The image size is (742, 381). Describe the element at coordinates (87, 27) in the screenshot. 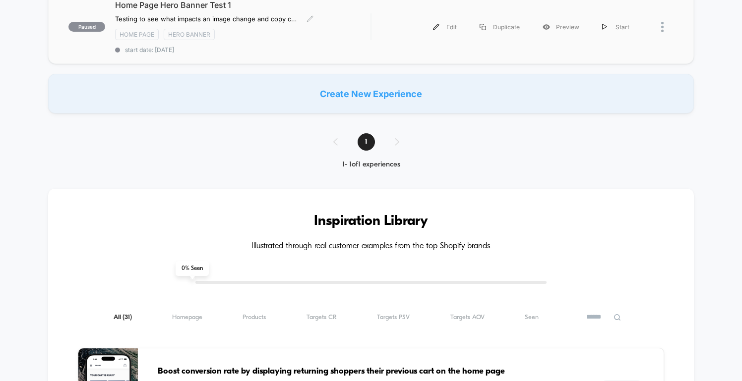

I see `span: paused` at that location.